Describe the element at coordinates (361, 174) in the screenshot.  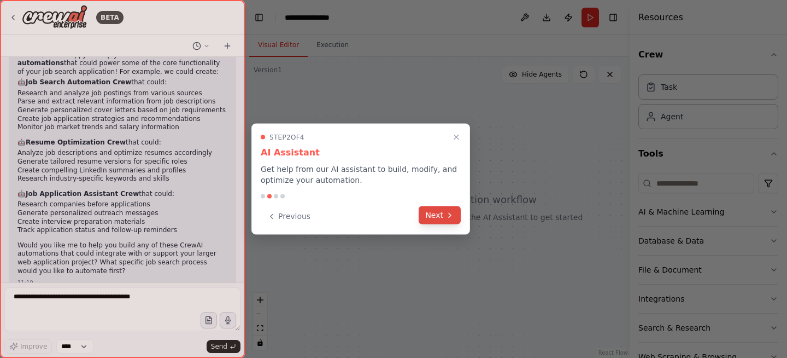
I see `p: Get help from our AI assistant to build, modify, and optimize your automation.` at that location.